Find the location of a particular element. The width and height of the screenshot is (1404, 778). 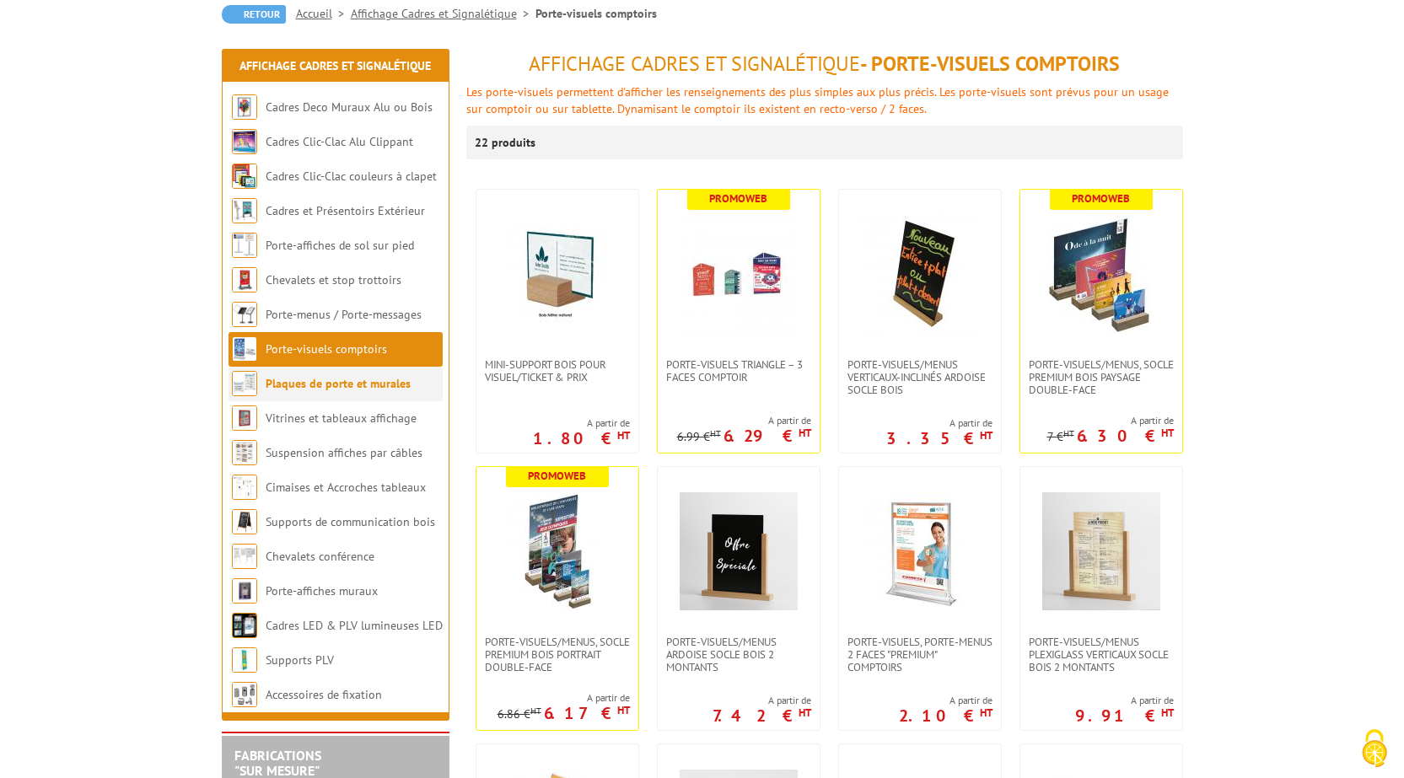

a: PORTE-VISUELS/MENUS, SOCLE PREMIUM BOIS PORTRAIT DOUBLE-FACE is located at coordinates (557, 654).